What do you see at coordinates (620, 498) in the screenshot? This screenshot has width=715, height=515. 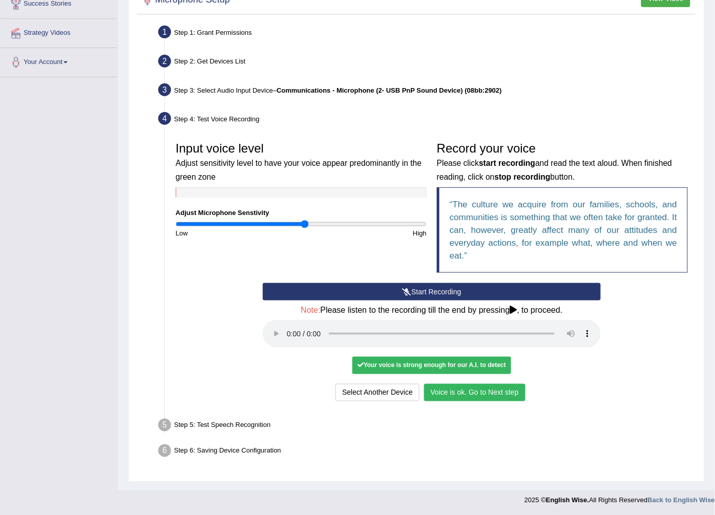 I see `div: 2025 © All Rights Reserved` at bounding box center [620, 498].